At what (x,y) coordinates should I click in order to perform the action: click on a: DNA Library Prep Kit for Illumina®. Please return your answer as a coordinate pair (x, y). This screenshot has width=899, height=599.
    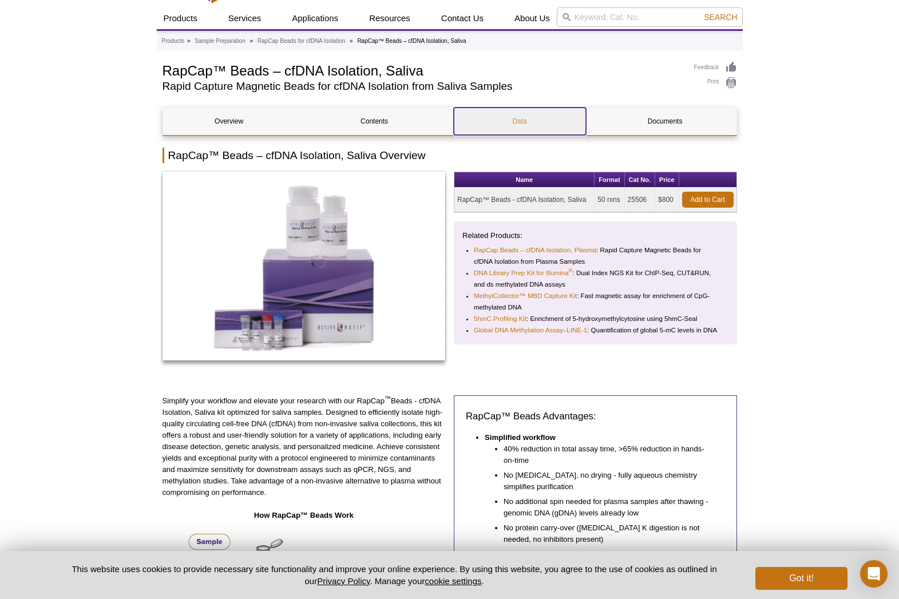
    Looking at the image, I should click on (523, 273).